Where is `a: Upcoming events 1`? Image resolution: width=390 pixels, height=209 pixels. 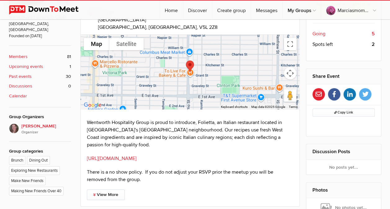
a: Upcoming events 1 is located at coordinates (40, 67).